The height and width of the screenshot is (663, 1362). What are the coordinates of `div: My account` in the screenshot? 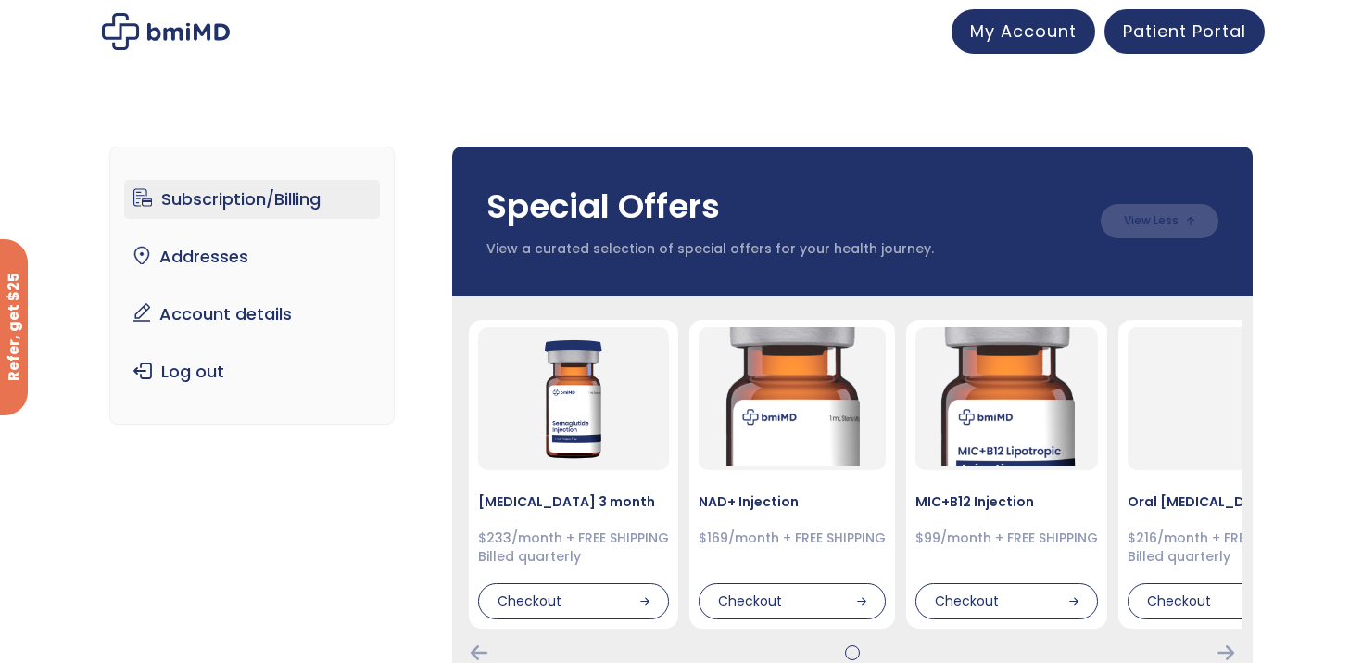 It's located at (166, 32).